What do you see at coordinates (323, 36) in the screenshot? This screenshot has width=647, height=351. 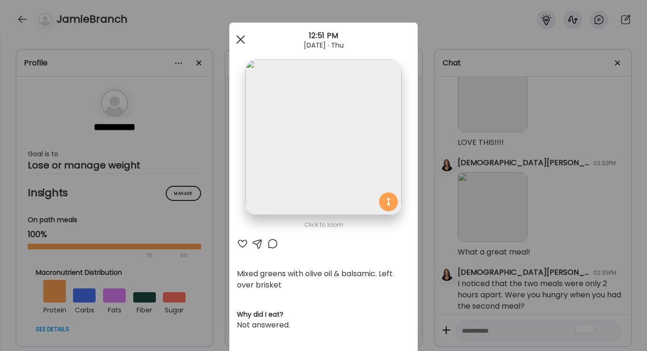 I see `div: 12:51 PM` at bounding box center [323, 36].